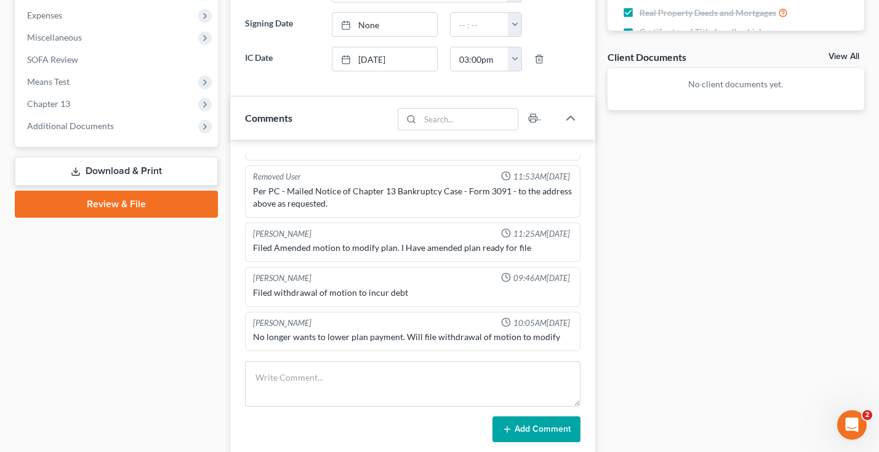  Describe the element at coordinates (412, 293) in the screenshot. I see `div: Filed withdrawal of motion to incur debt` at that location.